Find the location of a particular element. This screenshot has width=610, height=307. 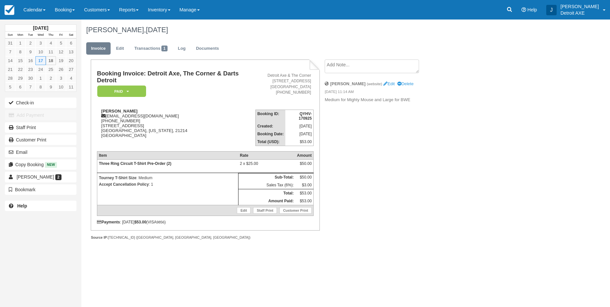

p: : Medium is located at coordinates (168, 178).